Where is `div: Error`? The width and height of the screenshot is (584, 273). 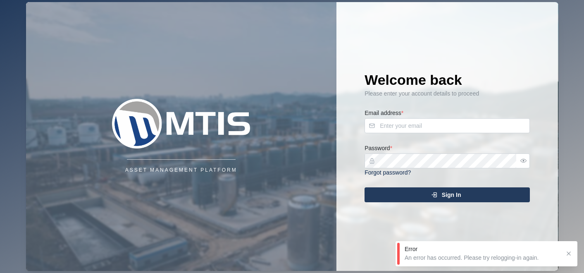 div: Error is located at coordinates (482, 249).